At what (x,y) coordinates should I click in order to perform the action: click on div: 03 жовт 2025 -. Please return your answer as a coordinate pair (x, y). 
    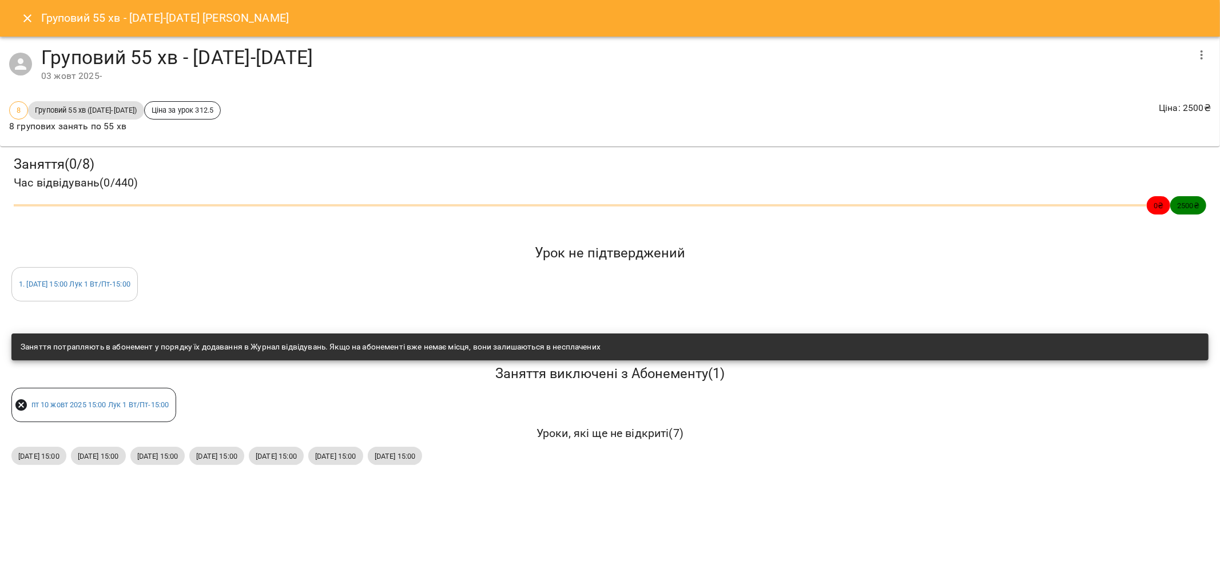
    Looking at the image, I should click on (614, 76).